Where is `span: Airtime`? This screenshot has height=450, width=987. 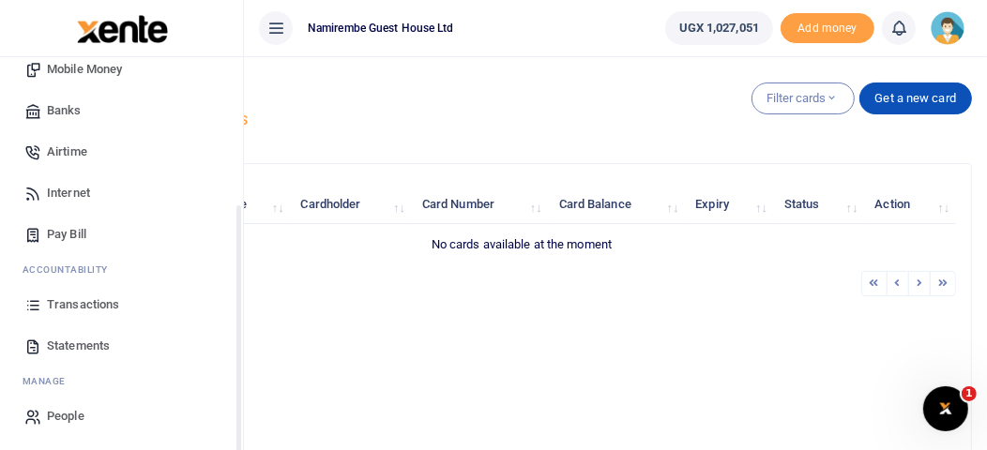 span: Airtime is located at coordinates (67, 152).